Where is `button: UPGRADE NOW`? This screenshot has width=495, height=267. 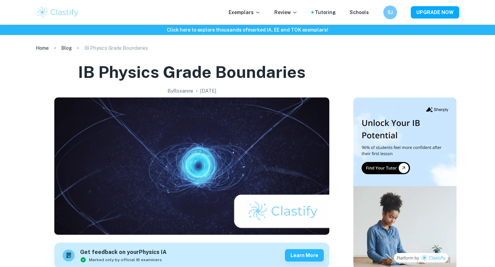 button: UPGRADE NOW is located at coordinates (435, 12).